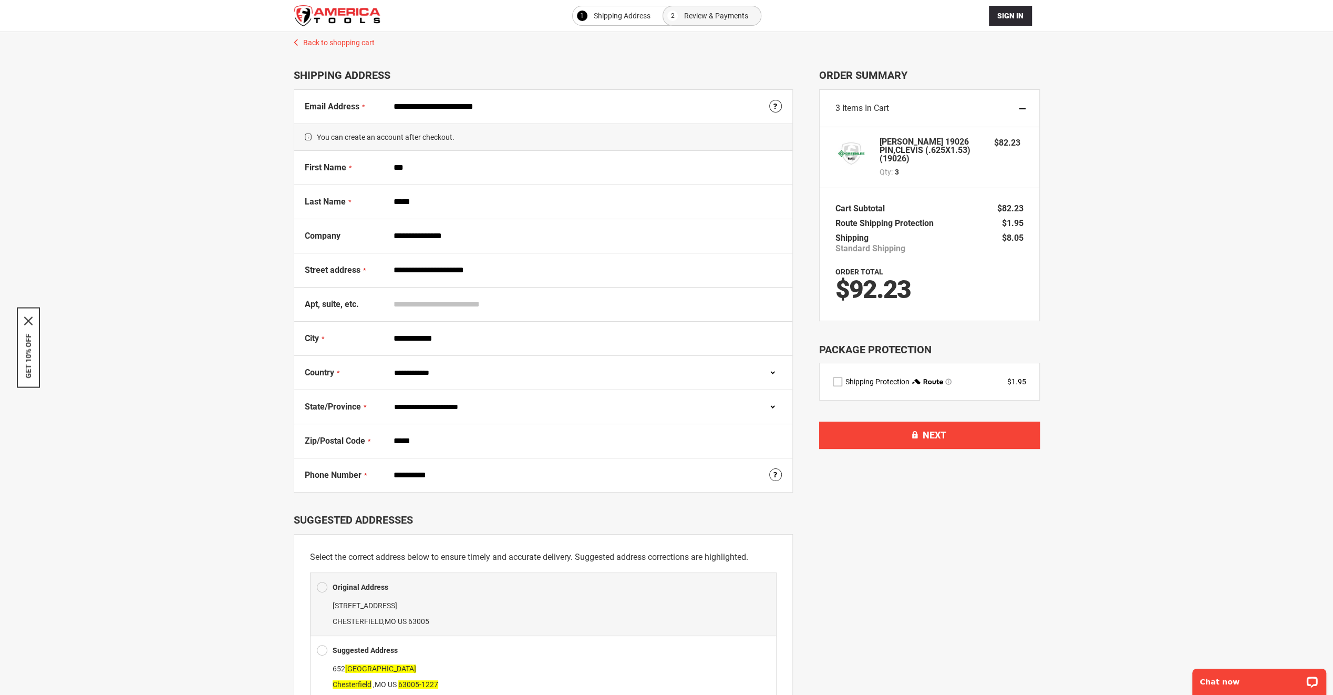  I want to click on span: First Name, so click(325, 167).